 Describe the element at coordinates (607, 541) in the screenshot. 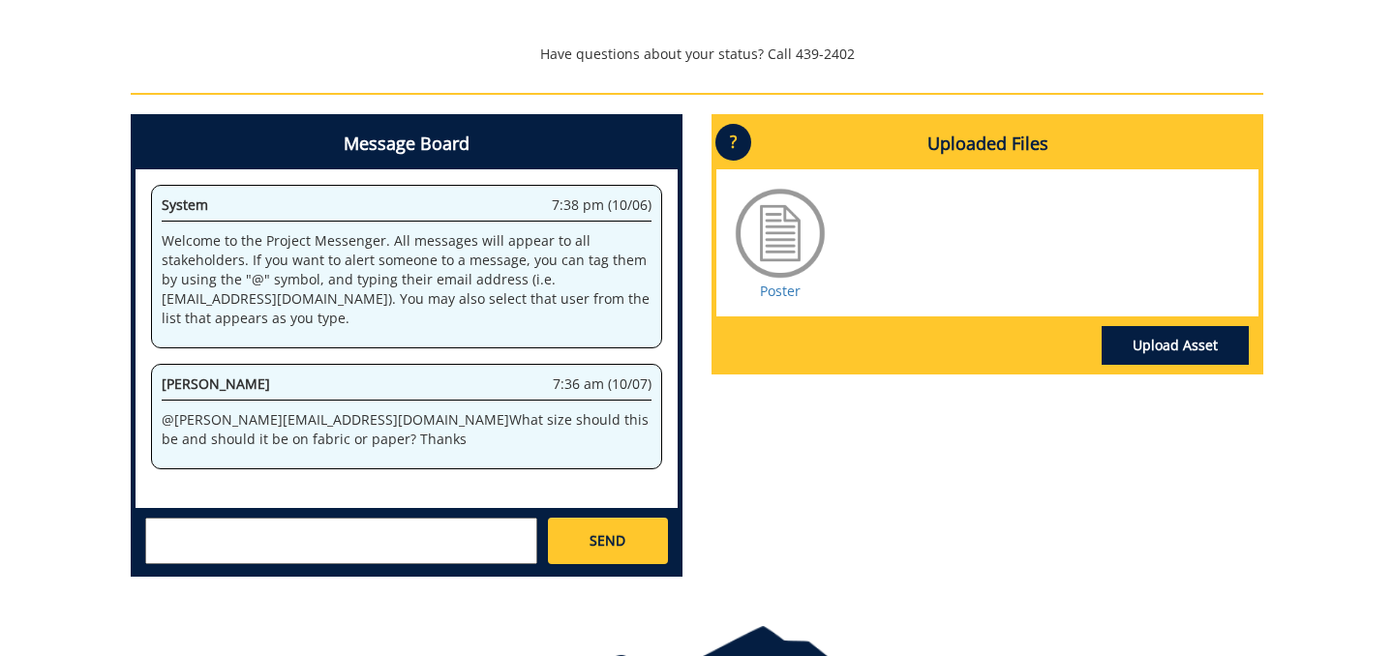

I see `span: SEND` at that location.